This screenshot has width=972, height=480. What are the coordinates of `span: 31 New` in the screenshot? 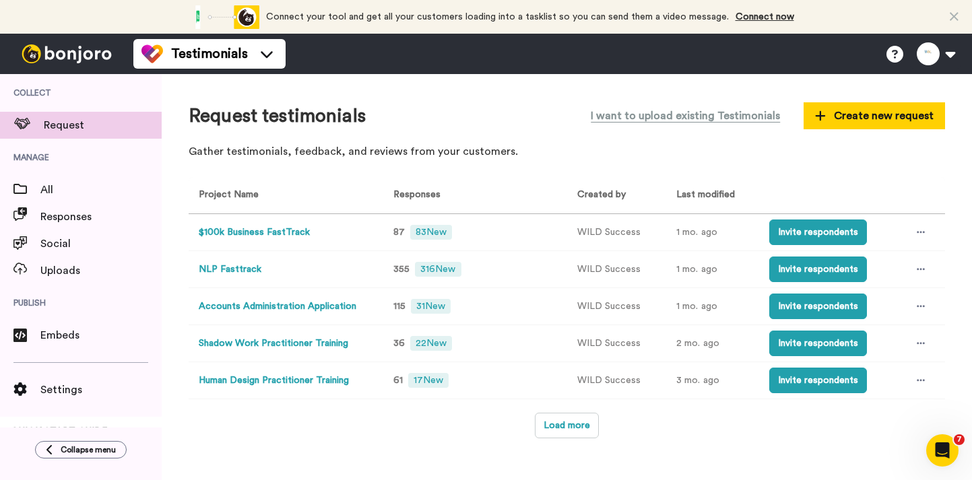 It's located at (431, 307).